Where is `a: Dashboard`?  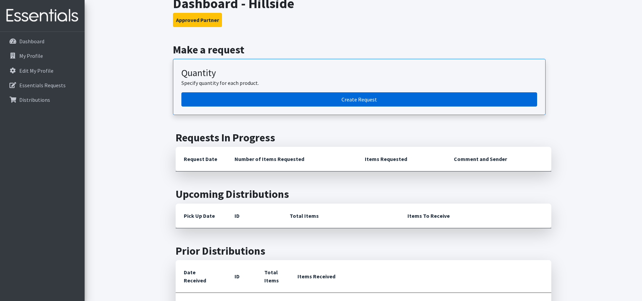
a: Dashboard is located at coordinates (42, 41).